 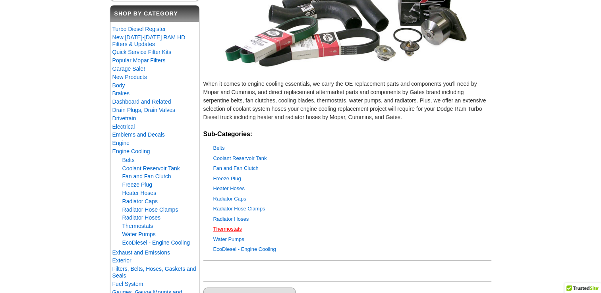 What do you see at coordinates (129, 69) in the screenshot?
I see `a: Garage Sale!` at bounding box center [129, 69].